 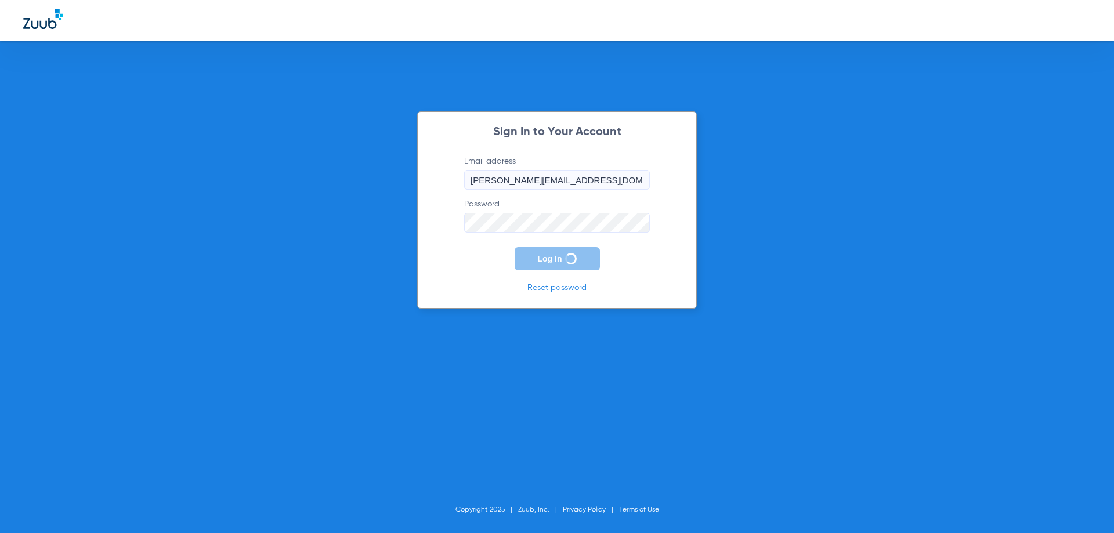 I want to click on img: Zuub Logo, so click(x=43, y=19).